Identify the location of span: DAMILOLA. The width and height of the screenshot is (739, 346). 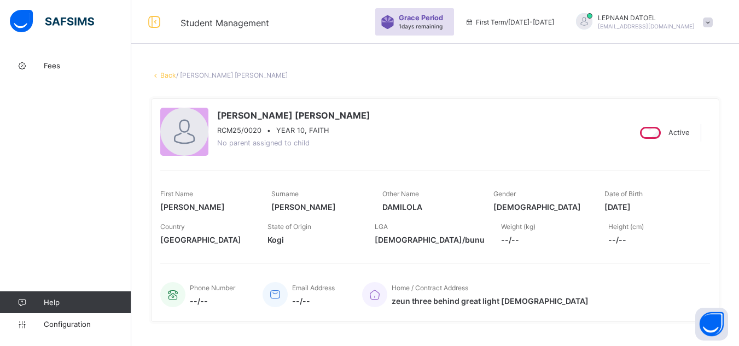
(429, 207).